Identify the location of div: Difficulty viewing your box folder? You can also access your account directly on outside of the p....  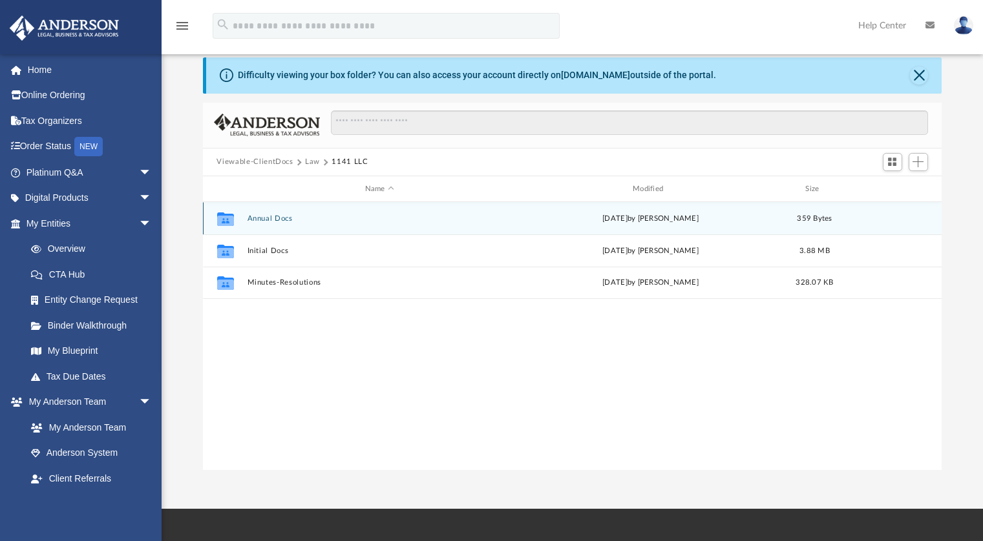
(477, 75).